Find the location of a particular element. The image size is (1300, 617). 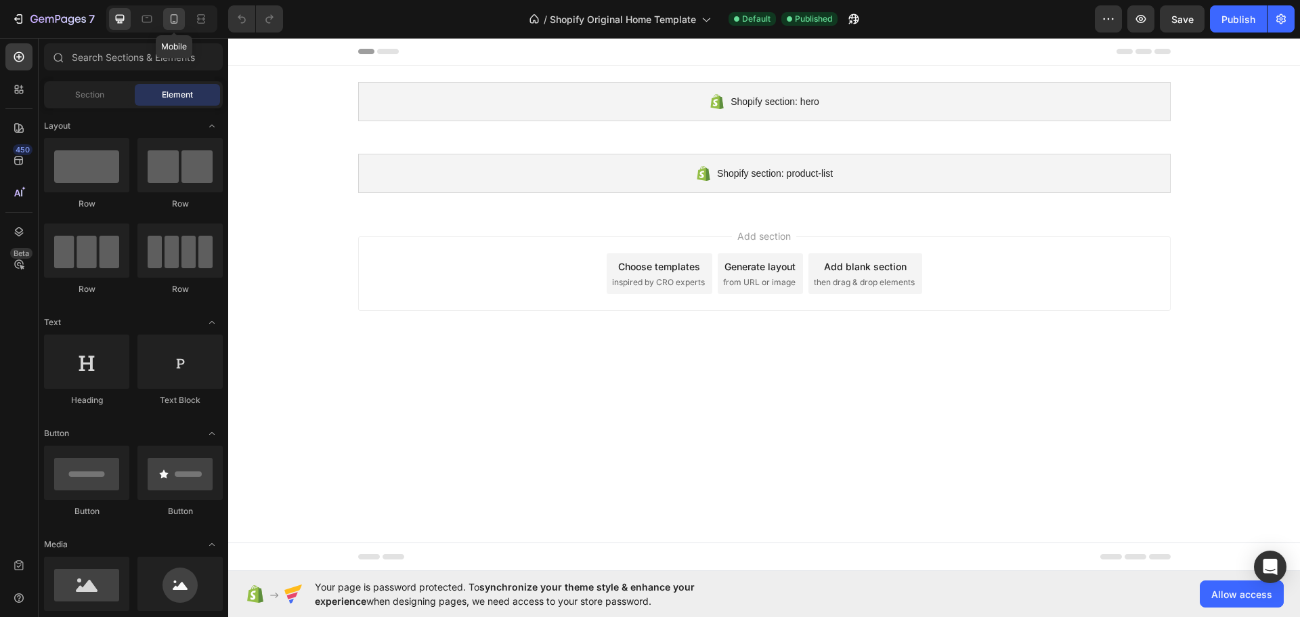

button: Publish is located at coordinates (1238, 19).